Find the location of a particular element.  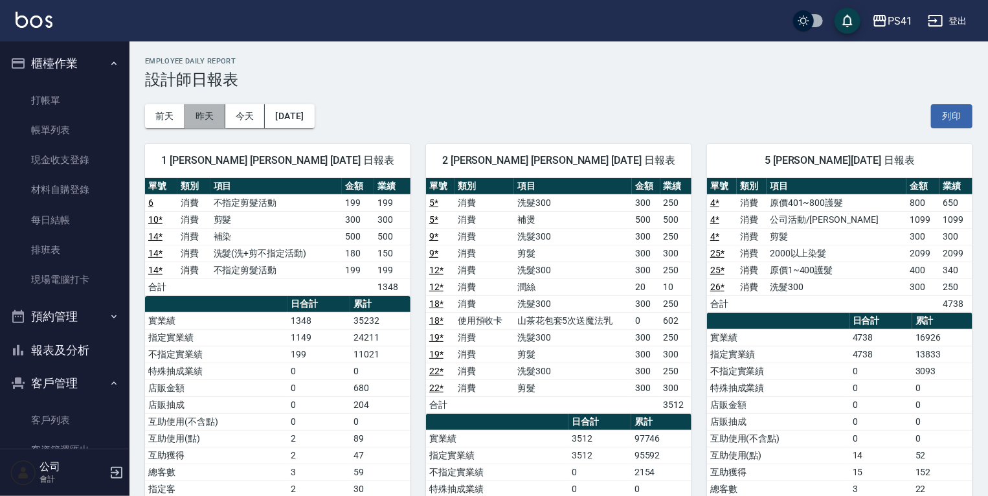

td: 95592 is located at coordinates (661, 455).